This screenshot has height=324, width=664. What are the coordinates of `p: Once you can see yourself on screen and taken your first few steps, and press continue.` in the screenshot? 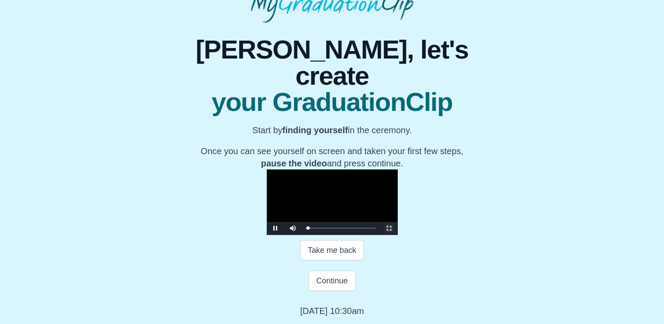 It's located at (332, 157).